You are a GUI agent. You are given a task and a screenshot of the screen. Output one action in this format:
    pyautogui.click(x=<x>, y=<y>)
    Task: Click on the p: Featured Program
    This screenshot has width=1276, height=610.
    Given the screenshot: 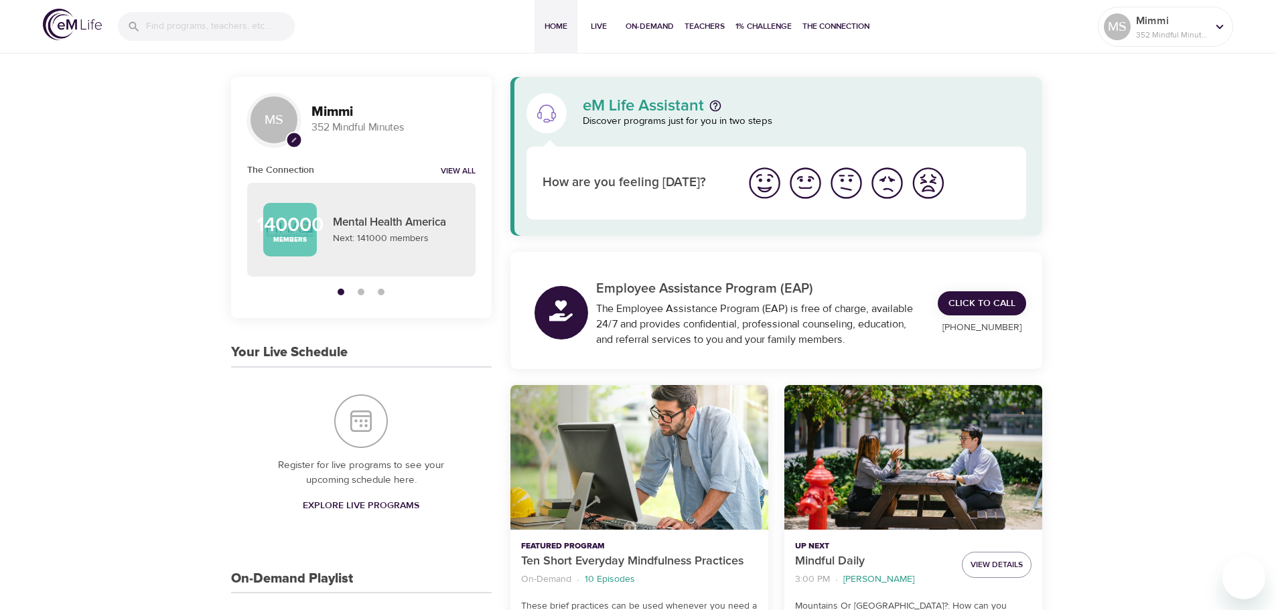 What is the action you would take?
    pyautogui.click(x=639, y=546)
    